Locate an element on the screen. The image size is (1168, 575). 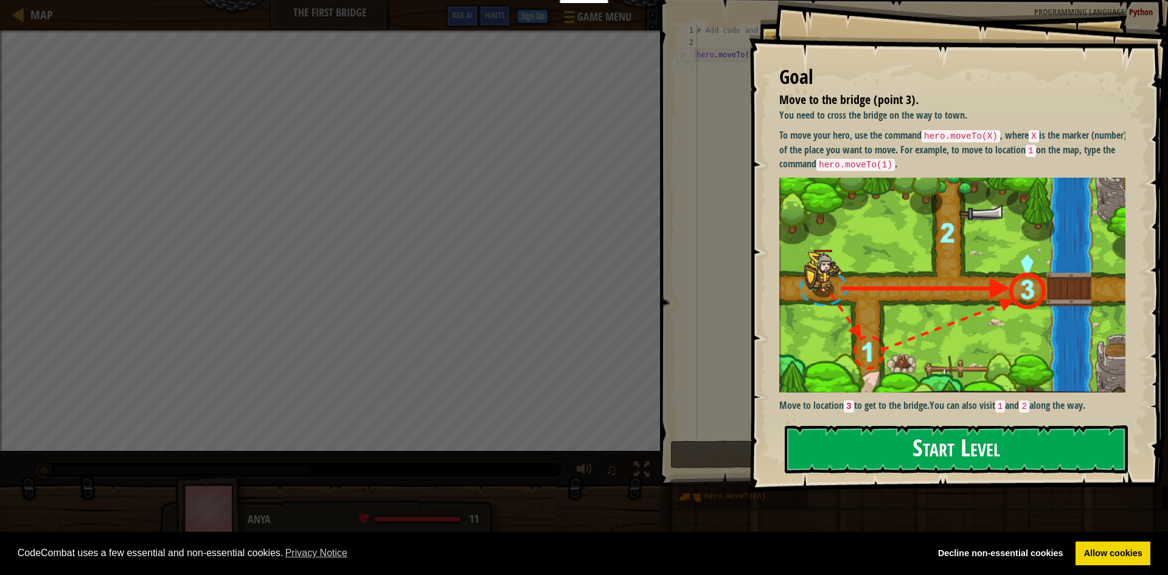
p: You need to cross the bridge on the way to town. is located at coordinates (957, 115).